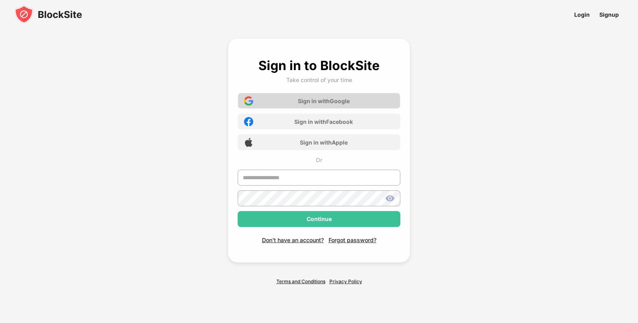 The height and width of the screenshot is (323, 638). What do you see at coordinates (323, 122) in the screenshot?
I see `div: Sign in with Facebook` at bounding box center [323, 122].